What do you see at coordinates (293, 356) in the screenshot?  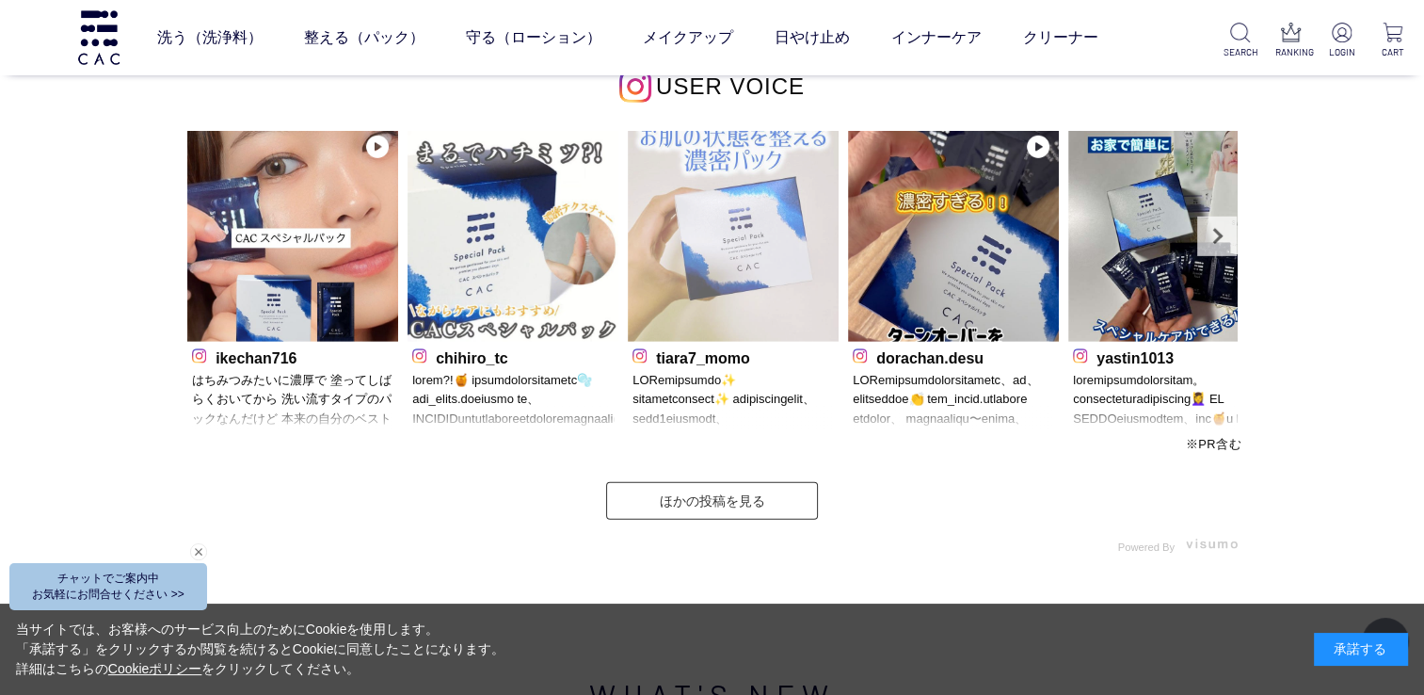 I see `p: ikechan716` at bounding box center [293, 356].